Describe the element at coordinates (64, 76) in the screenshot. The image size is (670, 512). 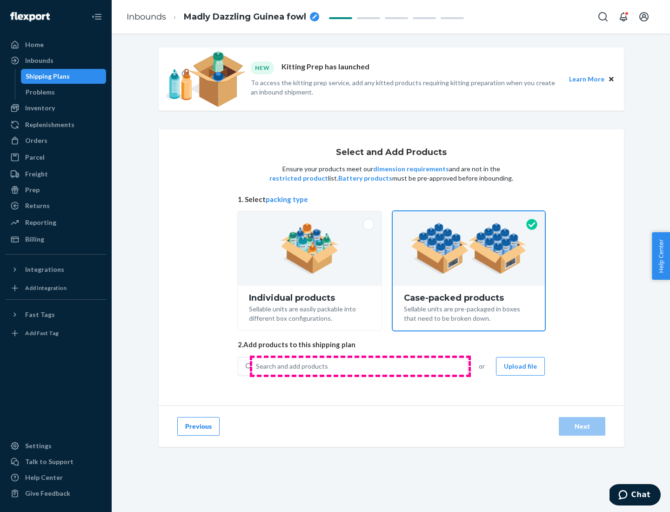
I see `a: Shipping Plans` at that location.